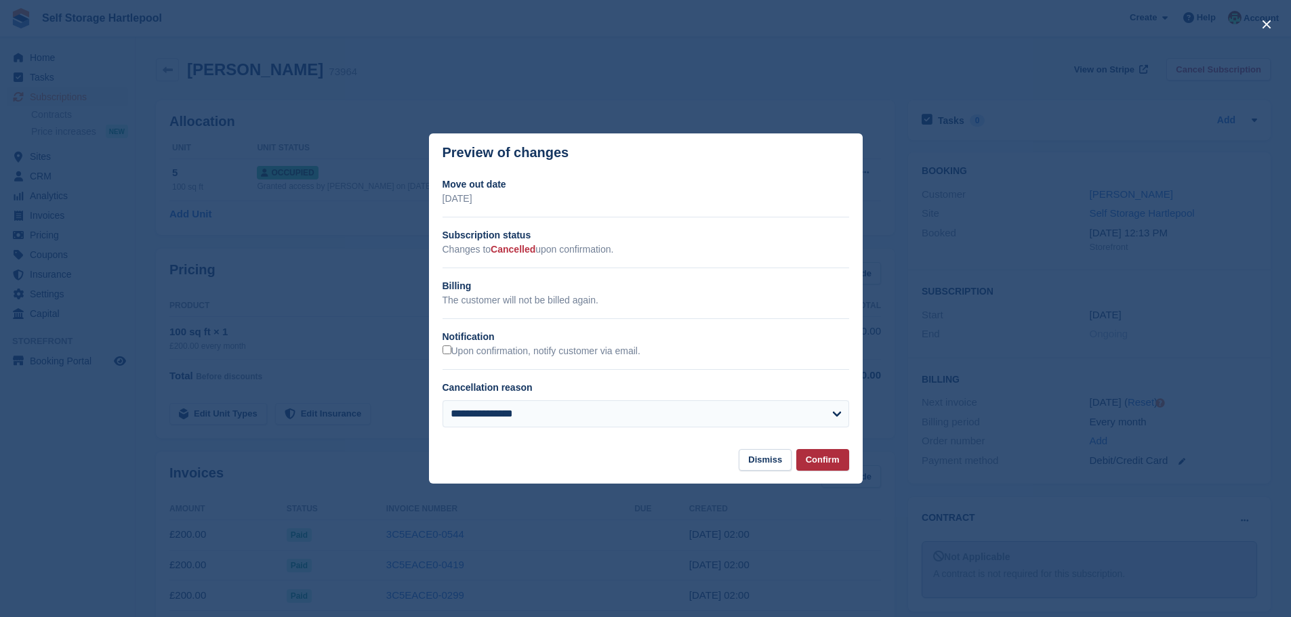  Describe the element at coordinates (646, 286) in the screenshot. I see `h2: Billing` at that location.